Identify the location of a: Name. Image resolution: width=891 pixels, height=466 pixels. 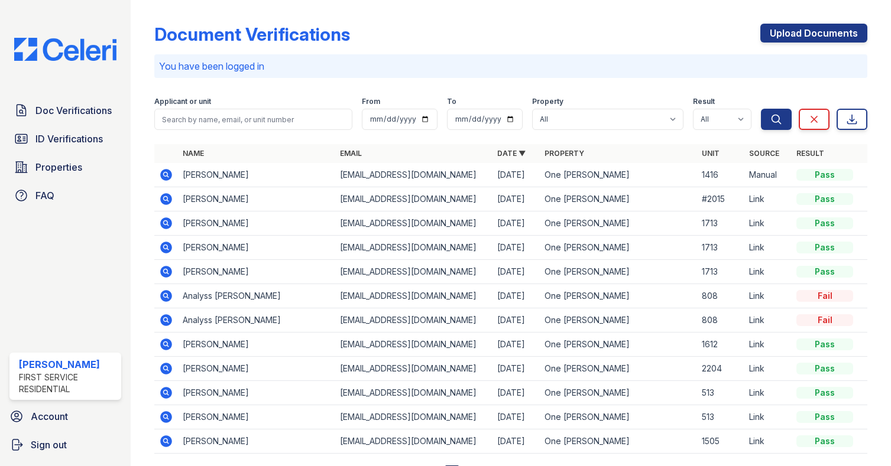
(193, 153).